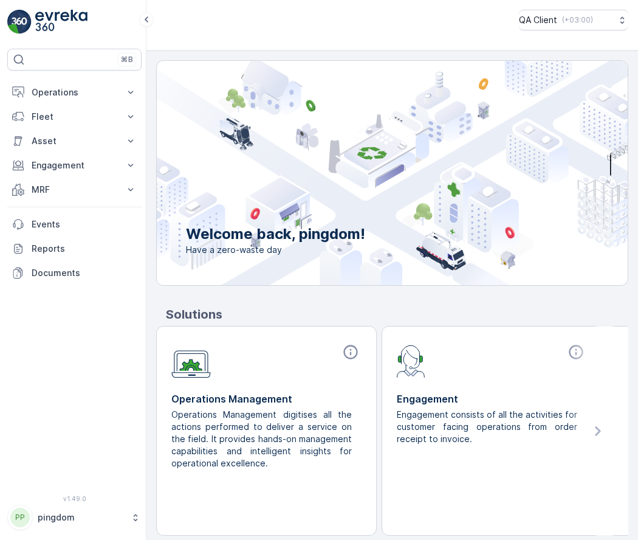 The image size is (638, 540). Describe the element at coordinates (20, 517) in the screenshot. I see `div: PP` at that location.